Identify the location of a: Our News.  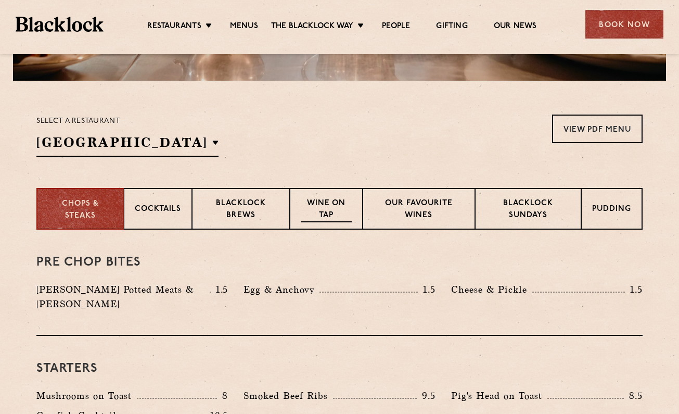
(515, 27).